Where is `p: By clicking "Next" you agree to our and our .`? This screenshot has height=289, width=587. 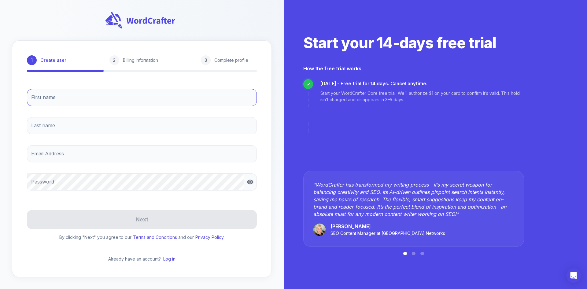
p: By clicking "Next" you agree to our and our . is located at coordinates (142, 237).